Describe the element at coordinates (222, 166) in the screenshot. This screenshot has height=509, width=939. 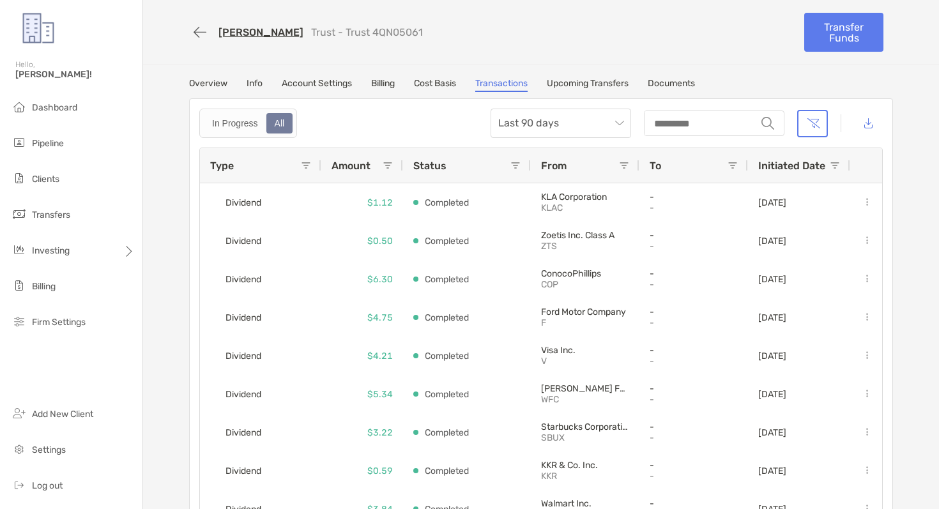
I see `span: Type` at that location.